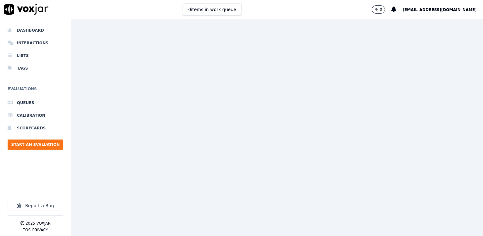 This screenshot has width=483, height=236. Describe the element at coordinates (35, 115) in the screenshot. I see `li: Calibration` at that location.